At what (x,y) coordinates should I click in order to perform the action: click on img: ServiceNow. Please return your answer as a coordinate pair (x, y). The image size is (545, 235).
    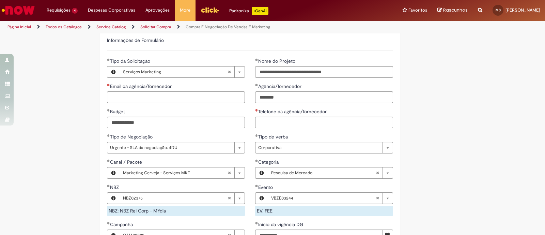
    Looking at the image, I should click on (18, 10).